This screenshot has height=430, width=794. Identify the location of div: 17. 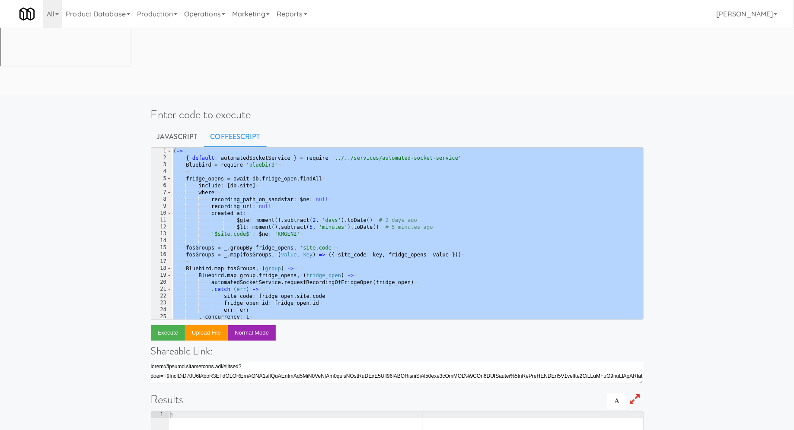
(162, 262).